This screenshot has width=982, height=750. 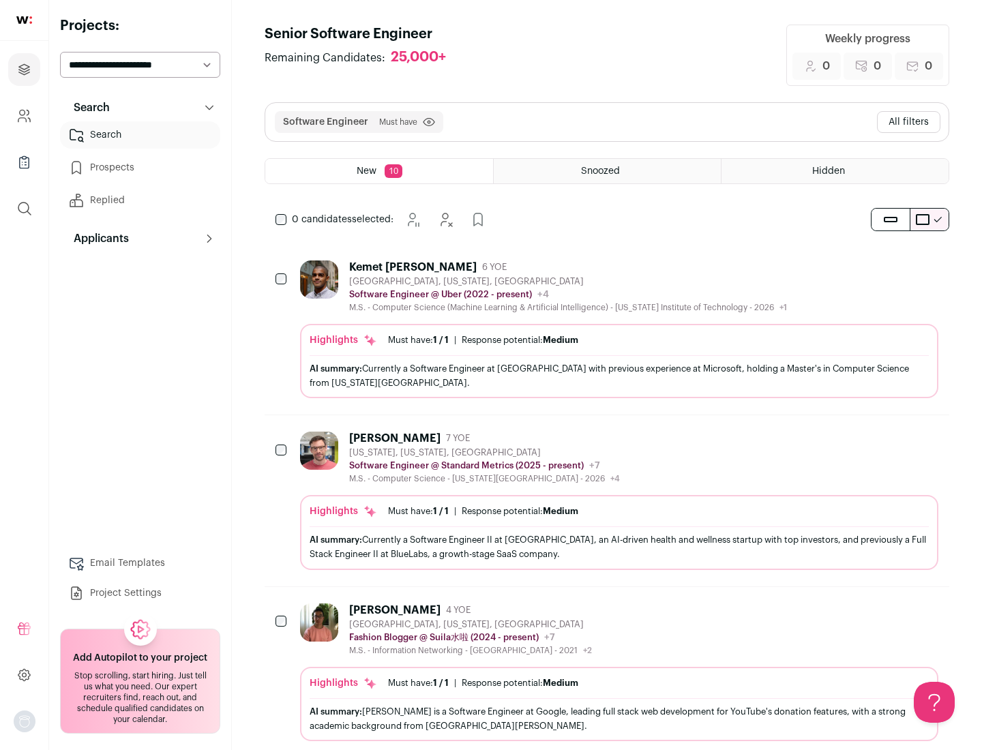 I want to click on span: Hidden, so click(x=829, y=171).